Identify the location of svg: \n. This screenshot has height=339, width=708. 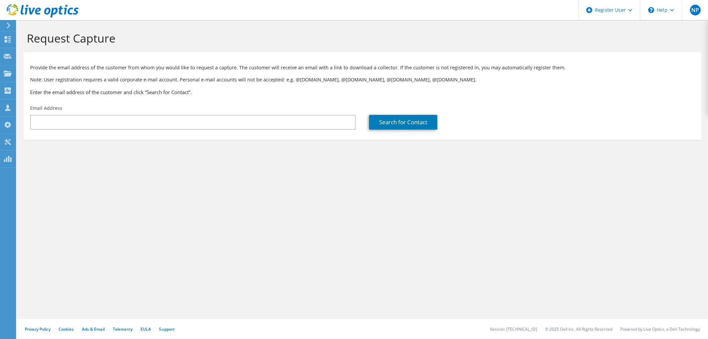
(651, 10).